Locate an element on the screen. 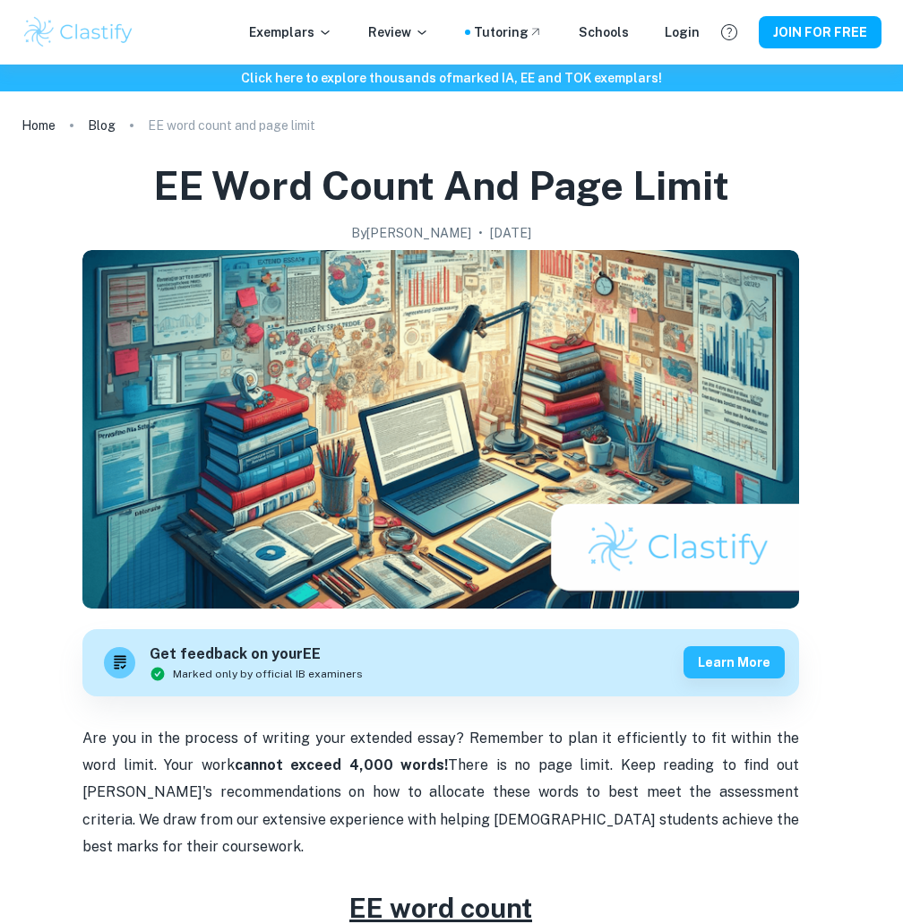 The width and height of the screenshot is (903, 924). p: Exemplars is located at coordinates (290, 32).